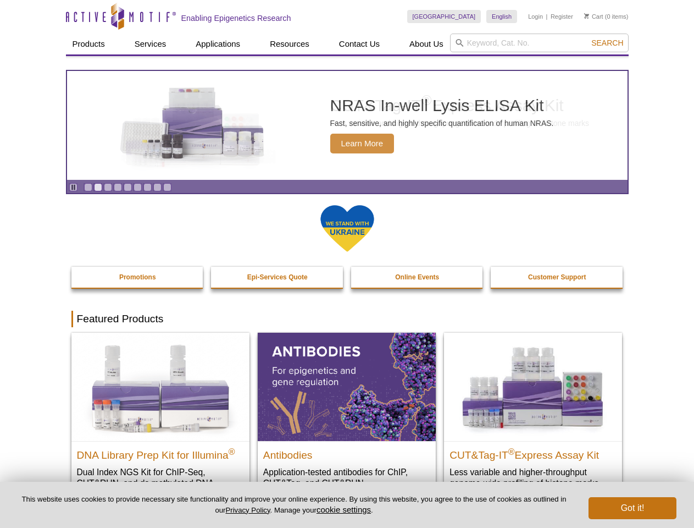  What do you see at coordinates (147, 187) in the screenshot?
I see `a: Go to slide 7` at bounding box center [147, 187].